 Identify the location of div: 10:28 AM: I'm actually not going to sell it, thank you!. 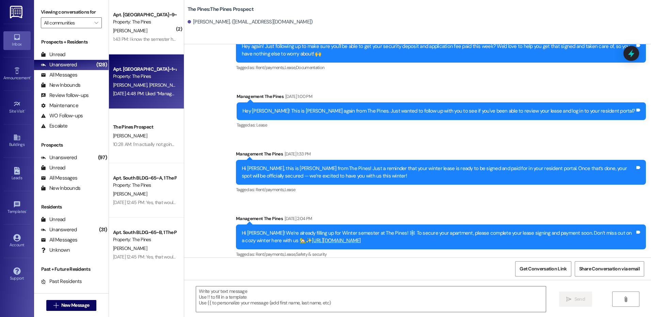
(163, 144).